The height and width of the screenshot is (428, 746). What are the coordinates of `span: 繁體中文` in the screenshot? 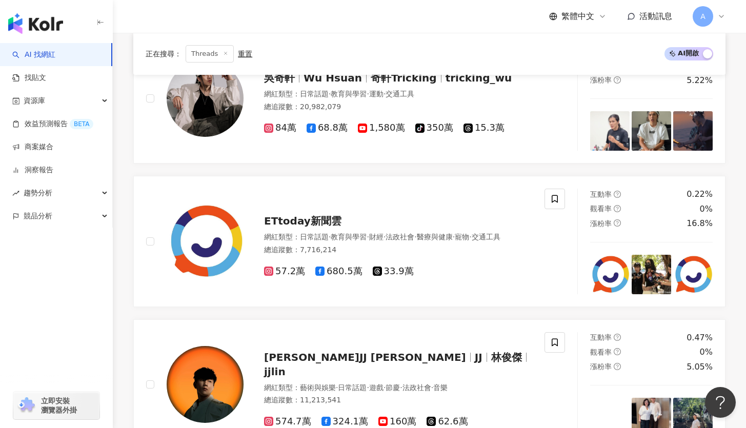 It's located at (578, 16).